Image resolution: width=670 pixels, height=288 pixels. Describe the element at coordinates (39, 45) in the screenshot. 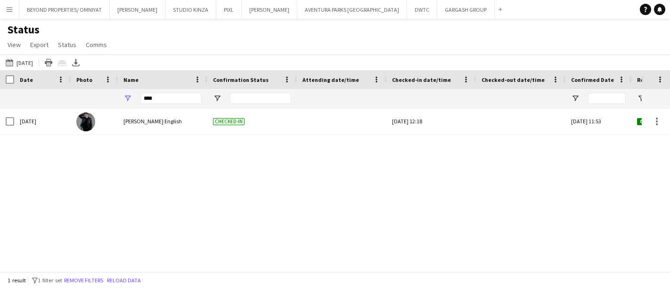

I see `a: Export` at that location.